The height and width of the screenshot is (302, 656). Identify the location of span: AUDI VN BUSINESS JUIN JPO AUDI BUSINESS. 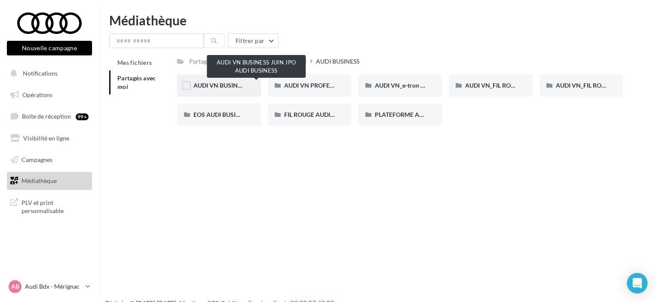
(257, 85).